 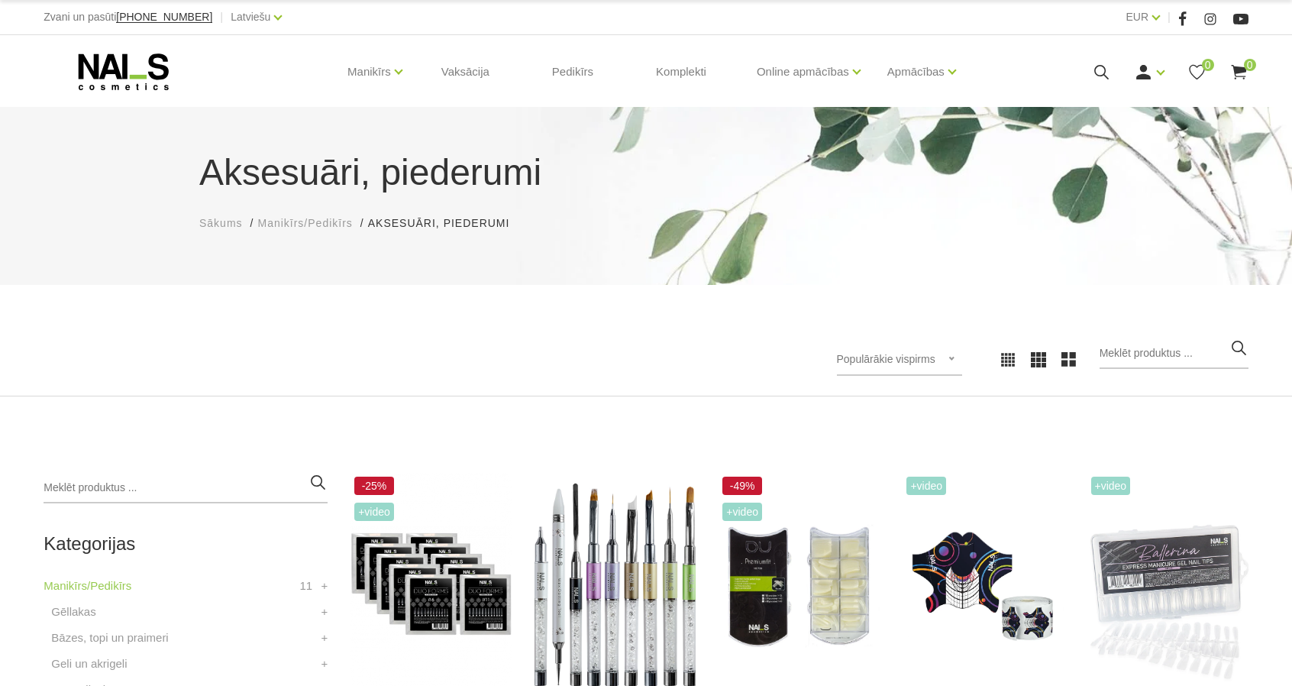 I want to click on span: 11, so click(x=305, y=586).